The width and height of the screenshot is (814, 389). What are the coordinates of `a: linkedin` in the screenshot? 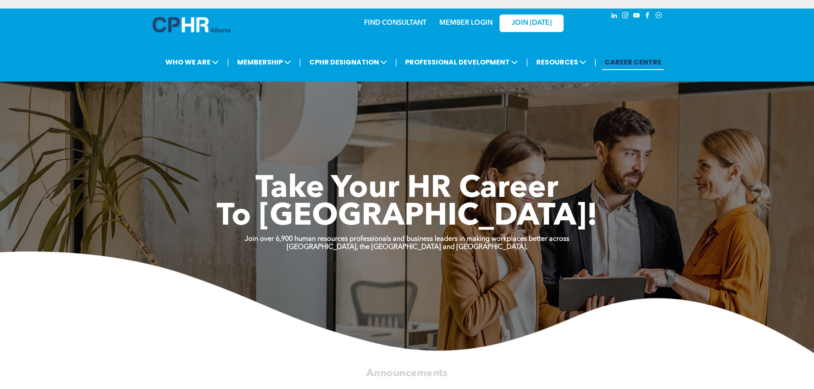 It's located at (614, 16).